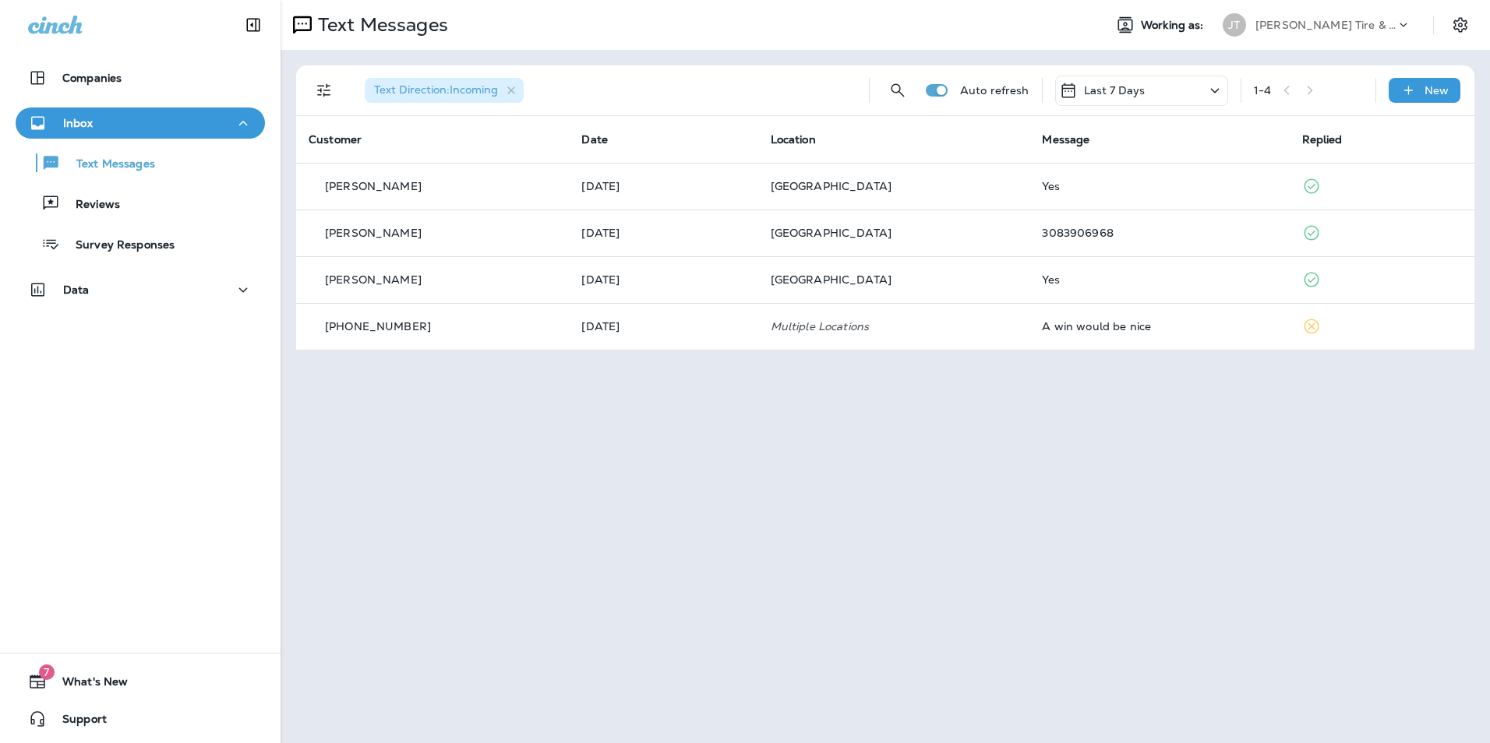 The width and height of the screenshot is (1490, 743). What do you see at coordinates (436, 90) in the screenshot?
I see `span: Text Direction : Incoming` at bounding box center [436, 90].